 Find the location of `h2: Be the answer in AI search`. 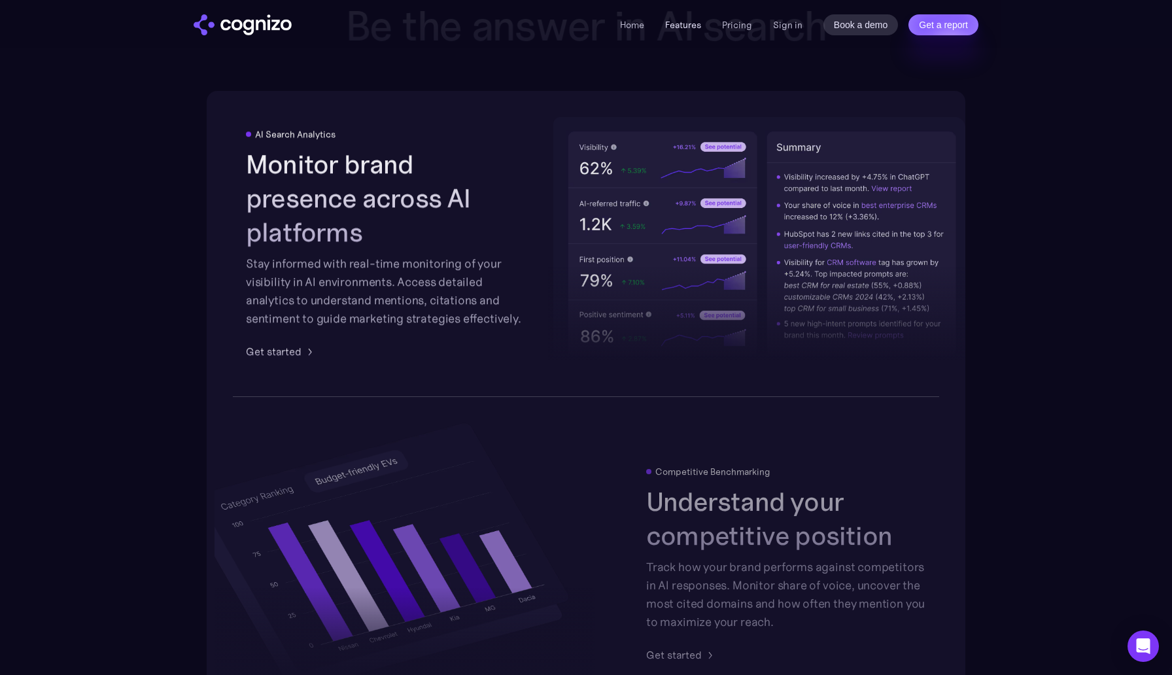

h2: Be the answer in AI search is located at coordinates (586, 26).